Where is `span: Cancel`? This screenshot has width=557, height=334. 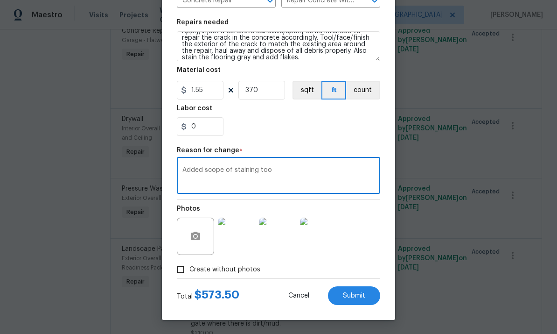 span: Cancel is located at coordinates (299, 295).